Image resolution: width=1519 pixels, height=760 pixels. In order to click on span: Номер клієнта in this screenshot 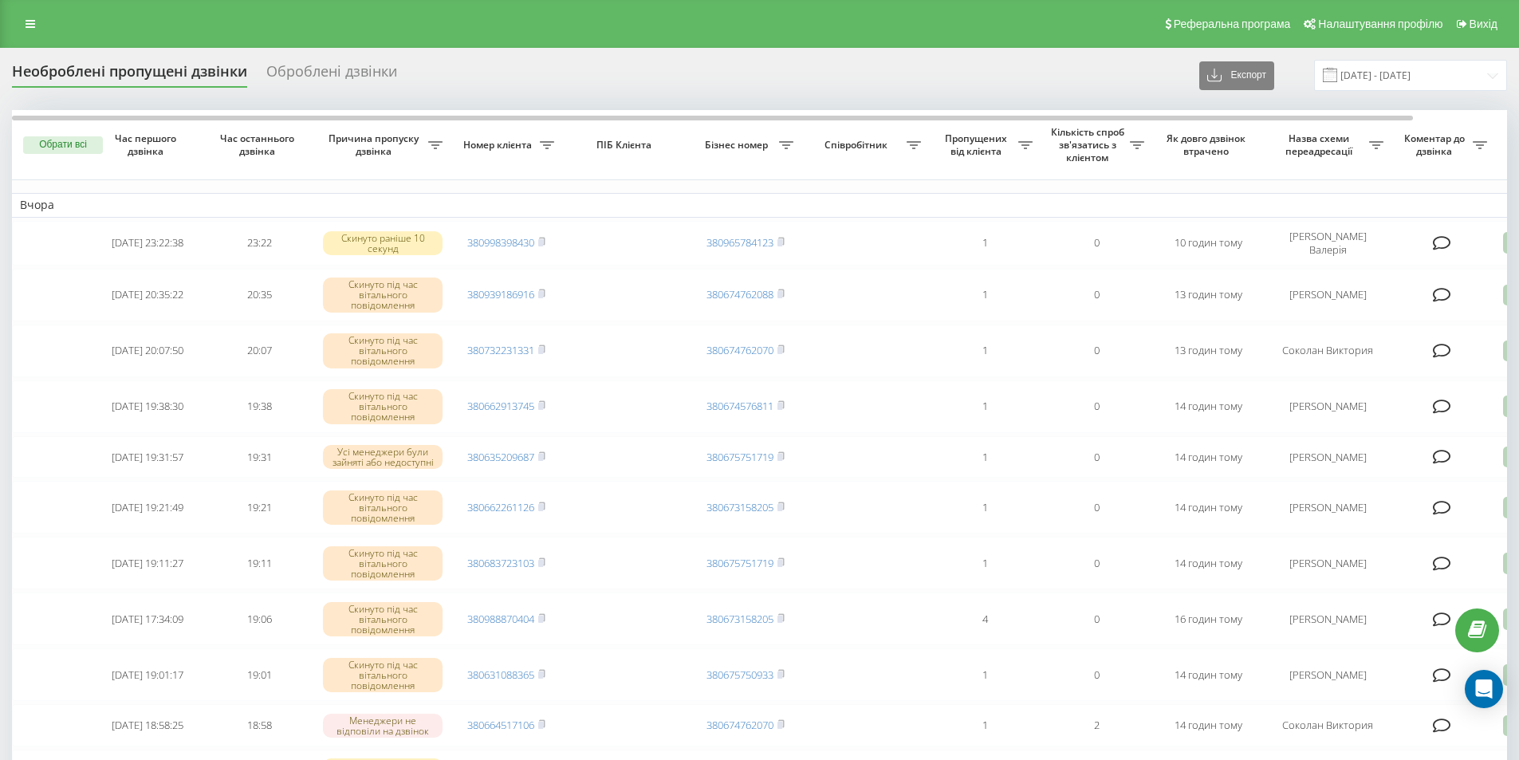, I will do `click(499, 145)`.